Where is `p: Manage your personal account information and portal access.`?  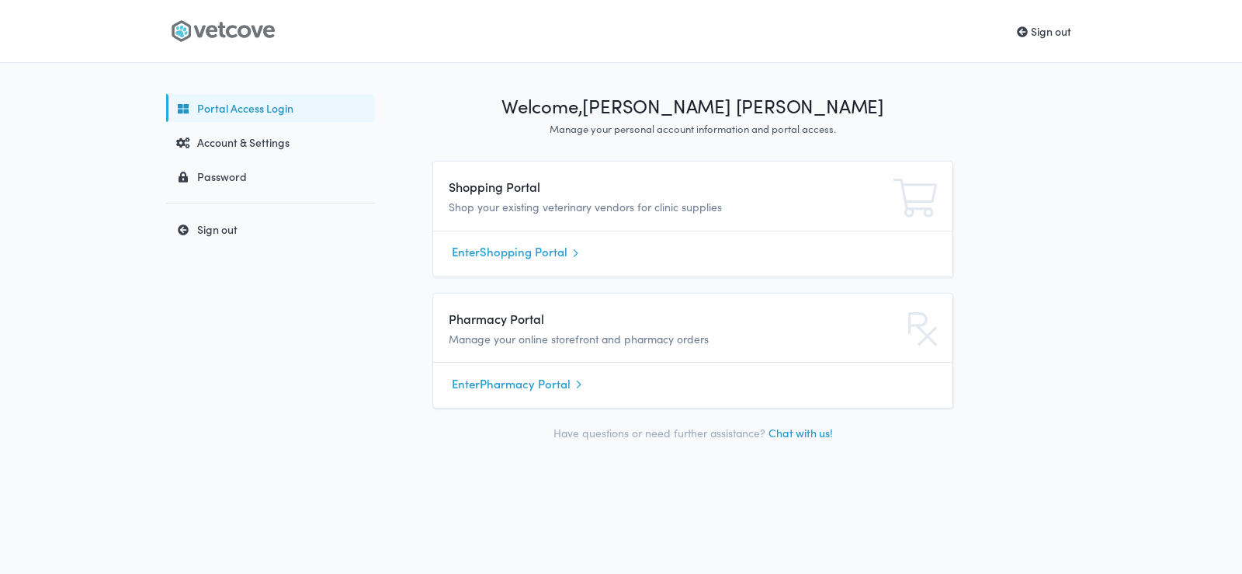 p: Manage your personal account information and portal access. is located at coordinates (693, 129).